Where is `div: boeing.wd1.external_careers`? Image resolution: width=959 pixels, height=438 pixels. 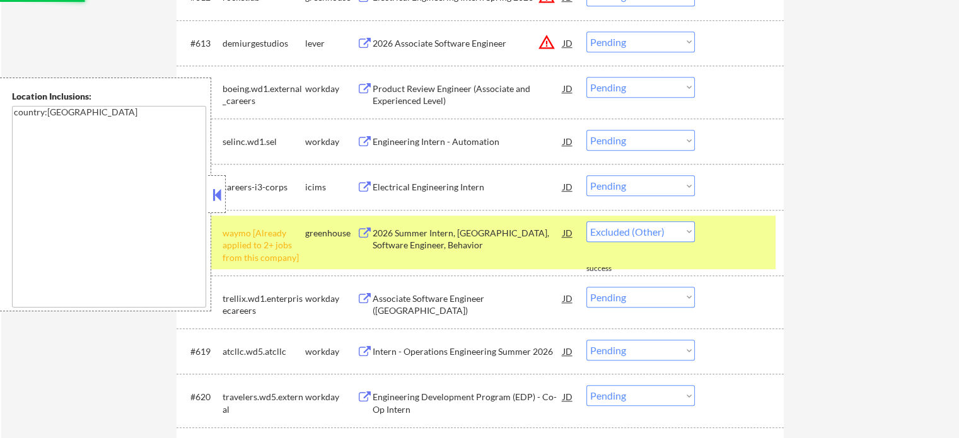 div: boeing.wd1.external_careers is located at coordinates (264, 95).